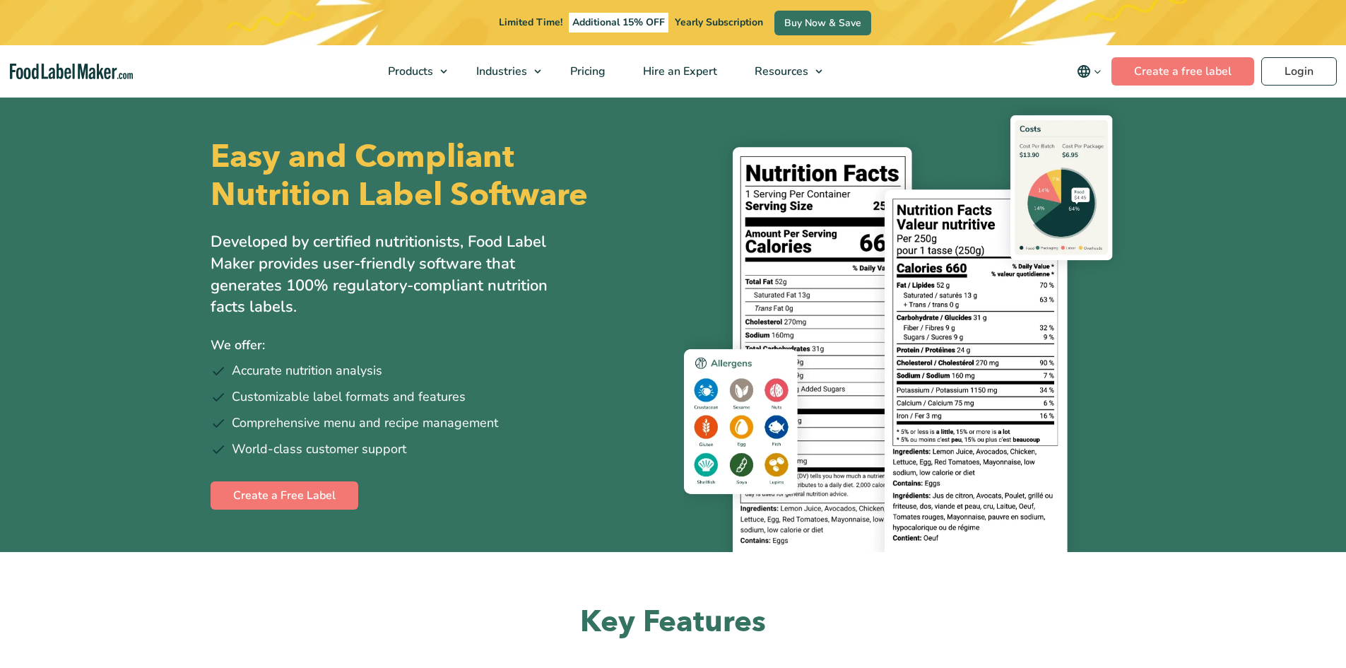 Image resolution: width=1346 pixels, height=668 pixels. I want to click on a: Hire an Expert, so click(679, 71).